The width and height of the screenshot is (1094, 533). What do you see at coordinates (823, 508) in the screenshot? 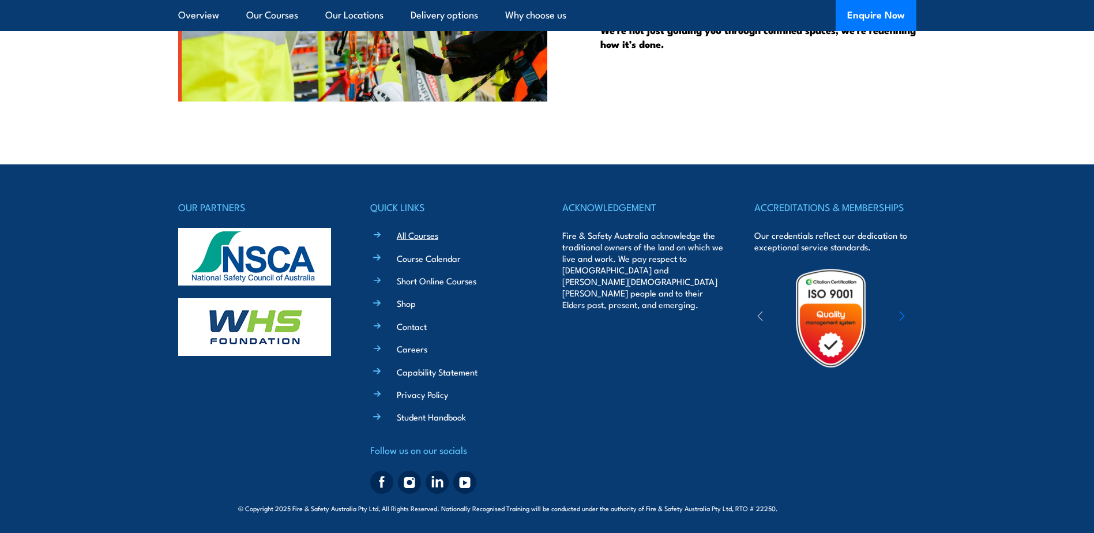
I see `span: Site:` at bounding box center [823, 508].